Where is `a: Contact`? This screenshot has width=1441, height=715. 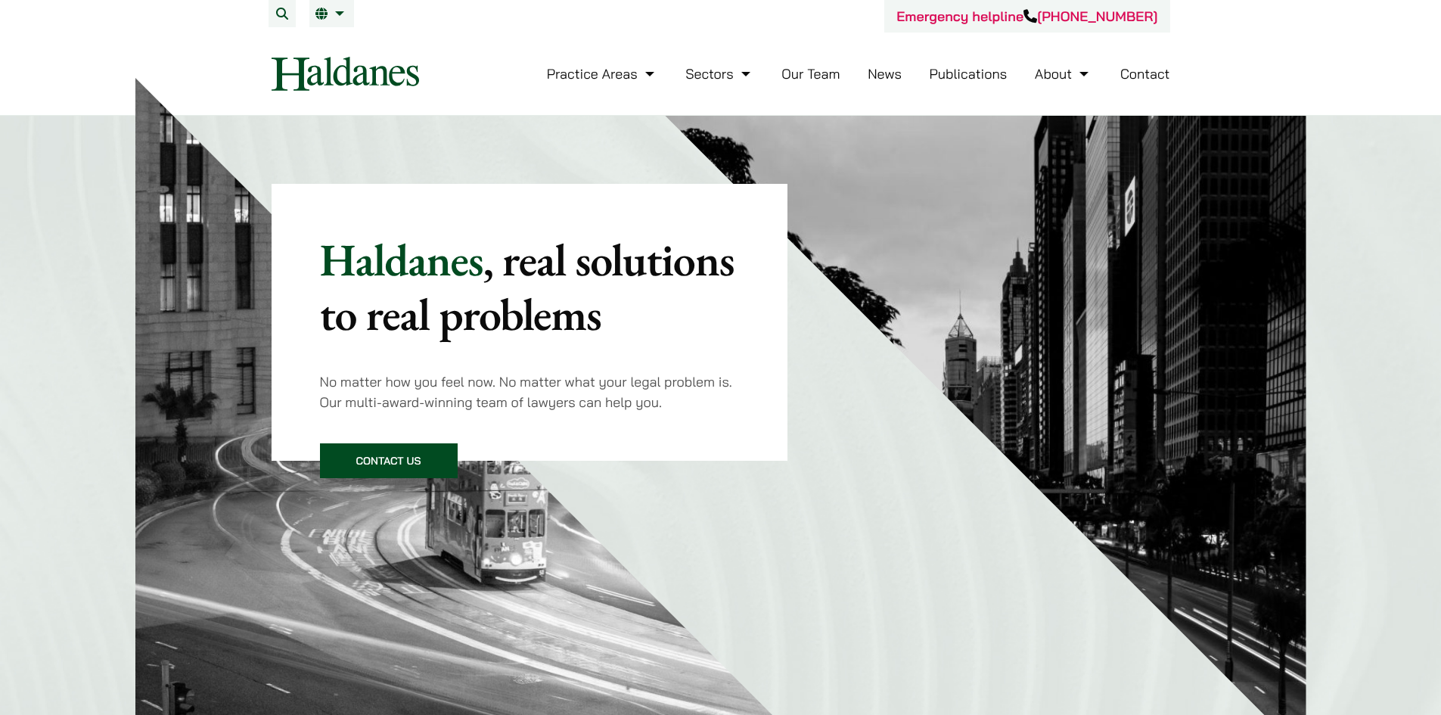 a: Contact is located at coordinates (1145, 73).